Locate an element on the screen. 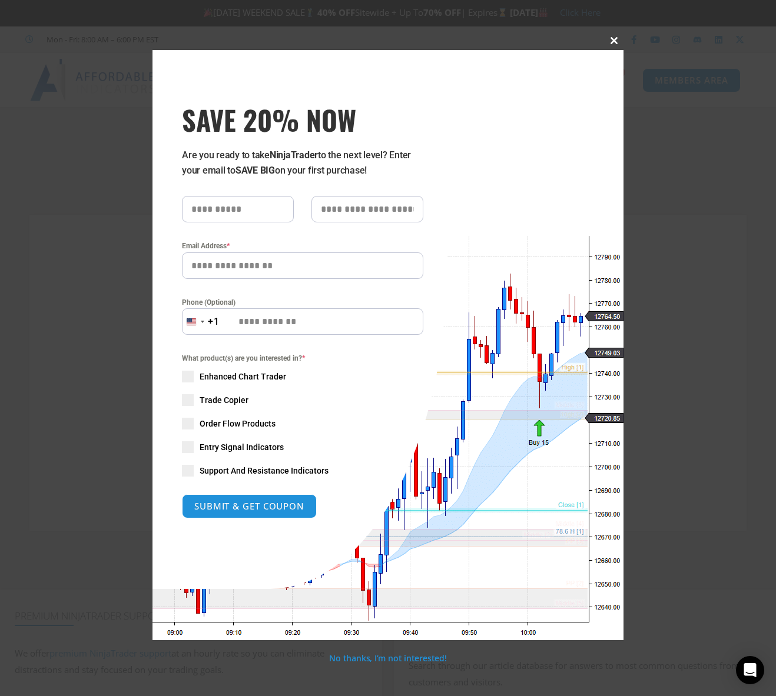  p: Are you ready to take to the next level? Enter your email to on your first purchase! is located at coordinates (302, 163).